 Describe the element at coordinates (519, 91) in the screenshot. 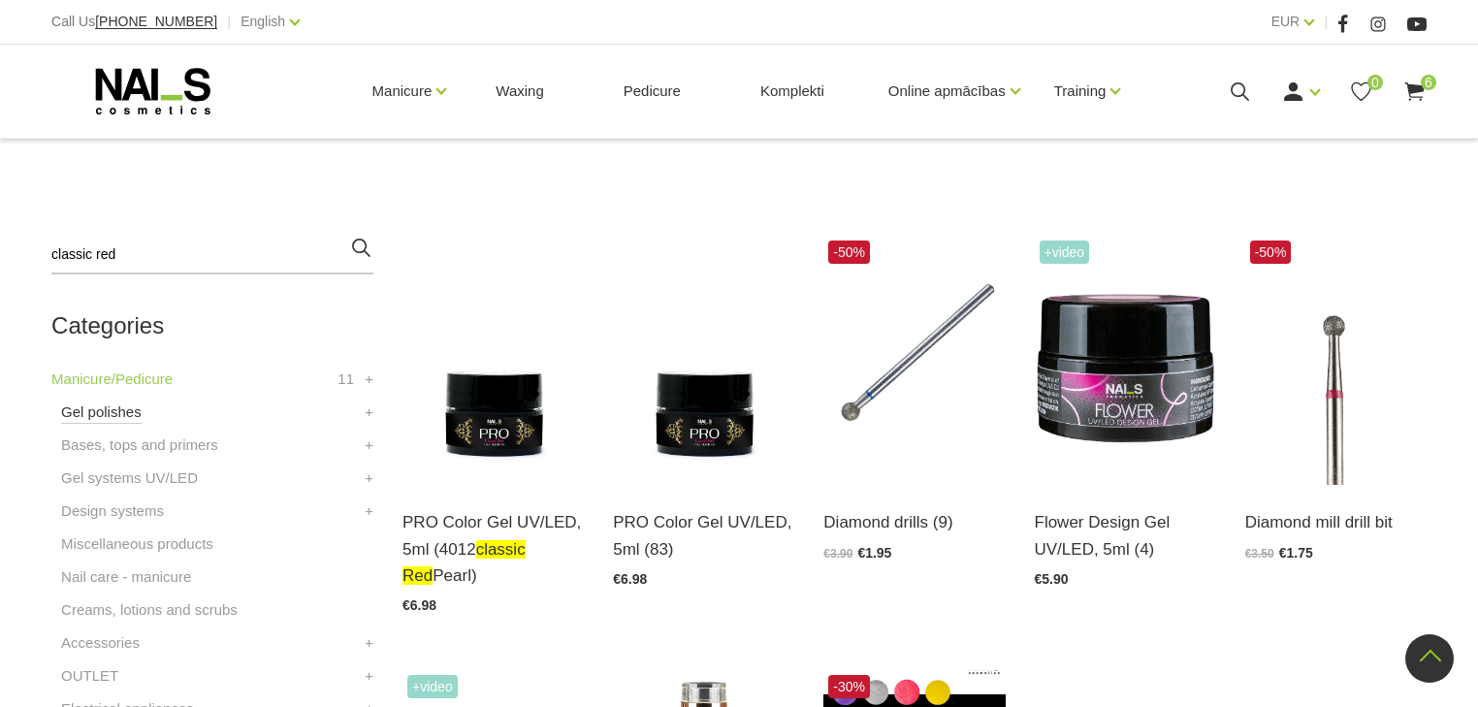

I see `a: Waxing` at that location.